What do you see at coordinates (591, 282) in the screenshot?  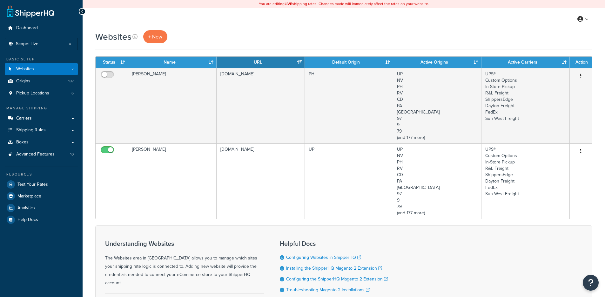 I see `button: Open Resource Center` at bounding box center [591, 282].